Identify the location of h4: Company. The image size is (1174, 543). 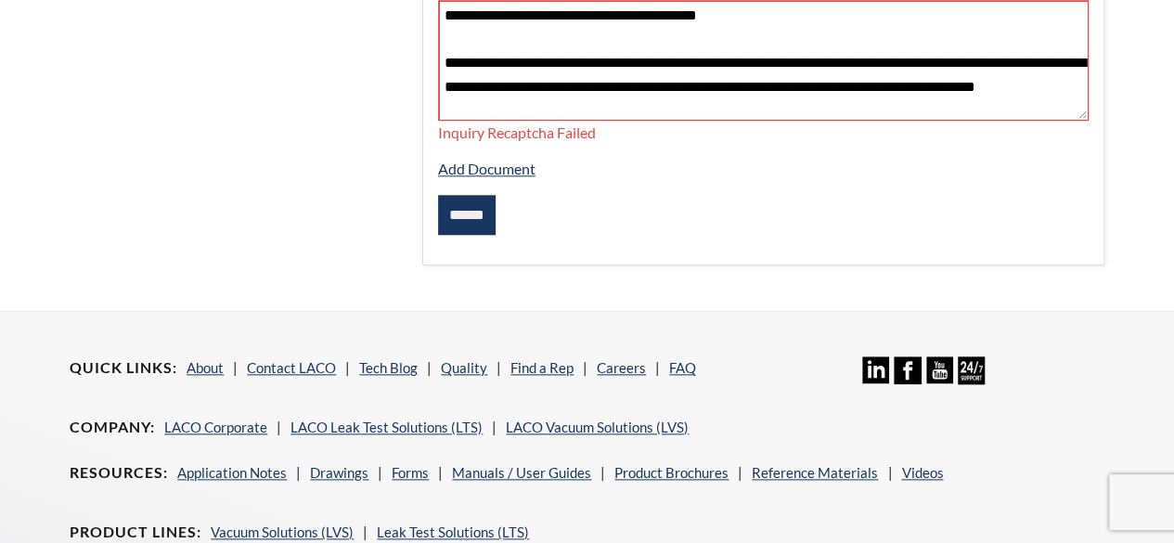
(112, 427).